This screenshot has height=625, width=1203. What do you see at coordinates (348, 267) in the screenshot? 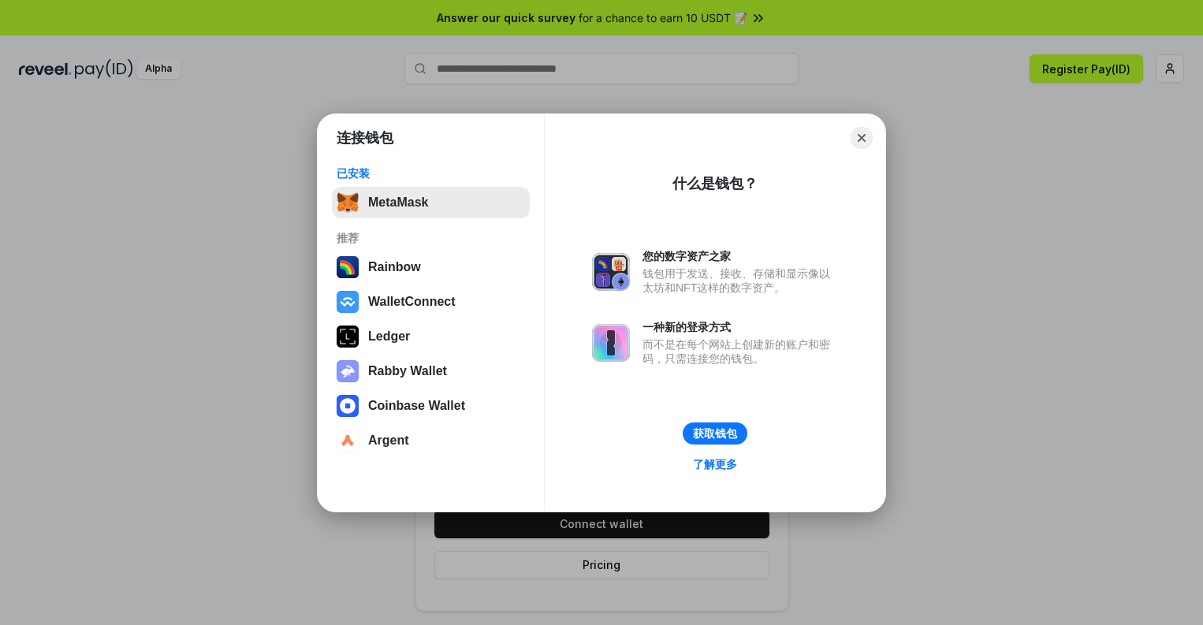
I see `img: svg+xml,%3Csvg%20width%3D%22120%22%20height%3D%22120%22%20viewBox%3D%220%200%20120%20120%22%20fil...` at bounding box center [348, 267].